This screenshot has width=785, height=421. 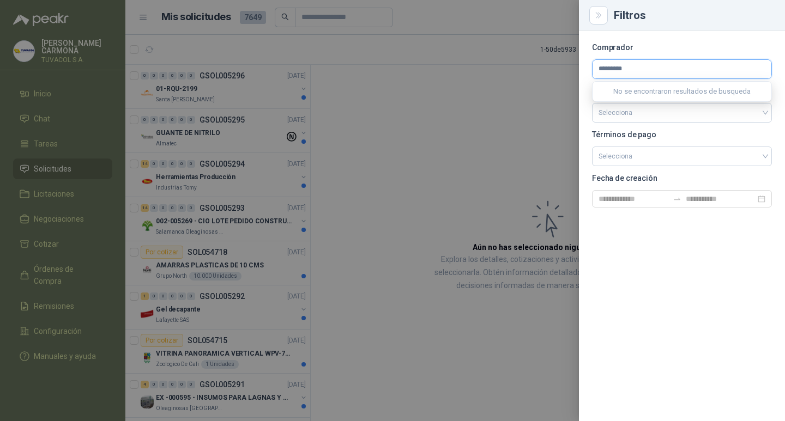 What do you see at coordinates (682, 47) in the screenshot?
I see `p: Comprador` at bounding box center [682, 47].